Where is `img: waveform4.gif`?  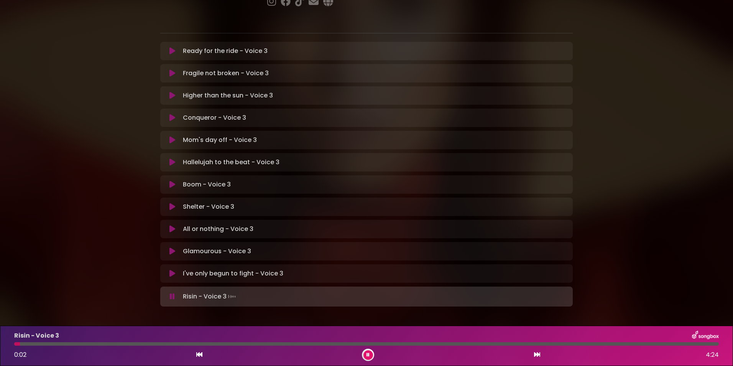 img: waveform4.gif is located at coordinates (232, 296).